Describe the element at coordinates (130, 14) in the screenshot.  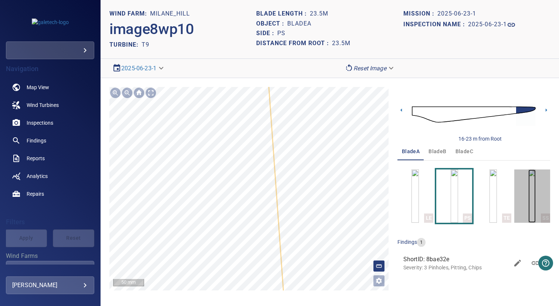
I see `h1: WIND FARM:` at that location.